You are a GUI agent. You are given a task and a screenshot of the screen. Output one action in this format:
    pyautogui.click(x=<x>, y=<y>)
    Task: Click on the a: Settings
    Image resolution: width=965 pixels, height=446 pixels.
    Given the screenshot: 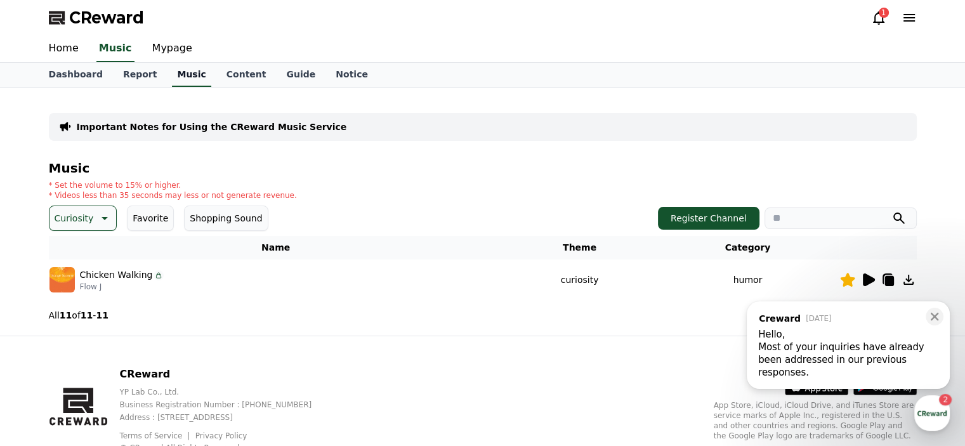 What is the action you would take?
    pyautogui.click(x=204, y=357)
    